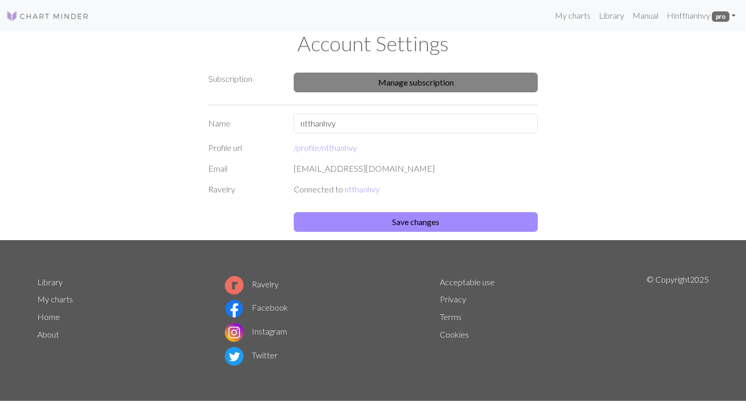  What do you see at coordinates (230, 79) in the screenshot?
I see `label: Subscription` at bounding box center [230, 79].